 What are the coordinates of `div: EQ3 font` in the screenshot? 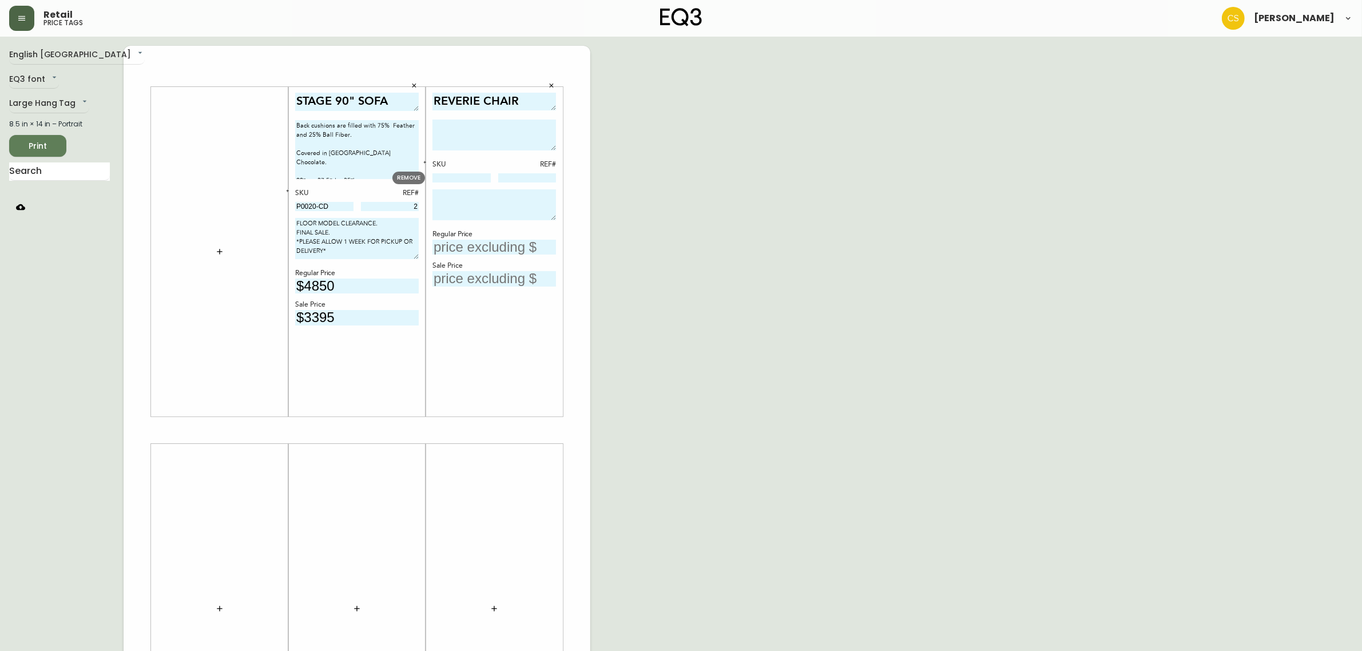 It's located at (34, 79).